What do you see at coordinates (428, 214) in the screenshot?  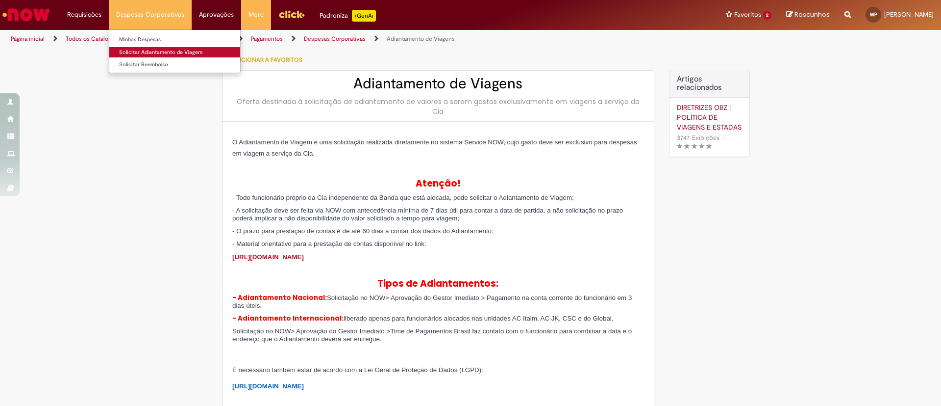 I see `span: - A solicitação deve ser feita via NOW com antecedência mínima de 7 dias útil para contar a data ...` at bounding box center [428, 214].